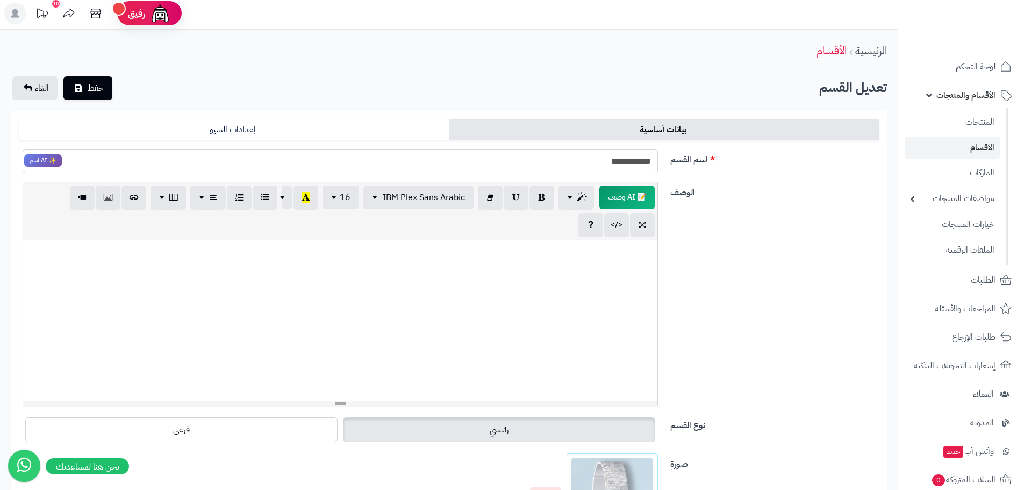 The image size is (1024, 490). I want to click on span: وآتس آب, so click(968, 451).